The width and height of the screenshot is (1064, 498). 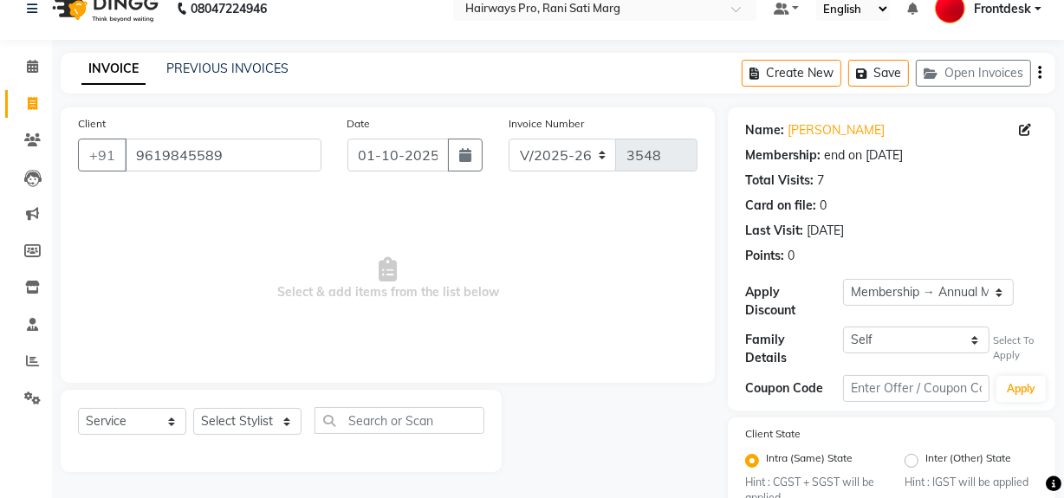 I want to click on label: Inter (Other) State, so click(x=967, y=461).